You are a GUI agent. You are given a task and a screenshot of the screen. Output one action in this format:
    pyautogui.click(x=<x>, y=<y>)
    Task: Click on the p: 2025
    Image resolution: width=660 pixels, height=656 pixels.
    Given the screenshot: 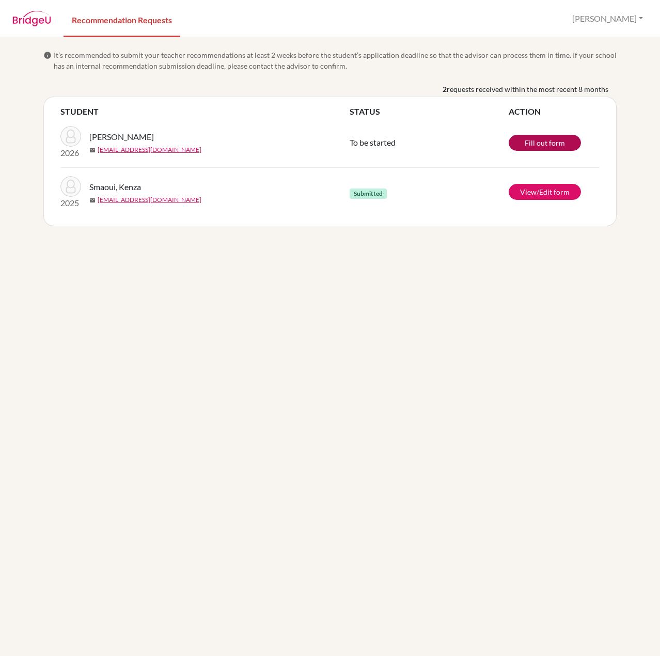 What is the action you would take?
    pyautogui.click(x=71, y=203)
    